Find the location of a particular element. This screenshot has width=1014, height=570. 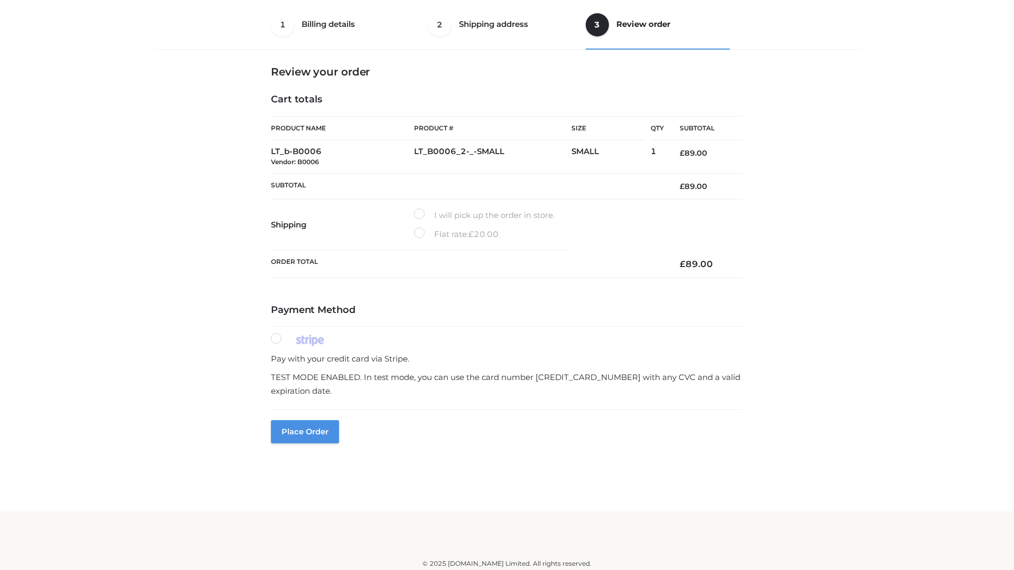

p: Pay with your credit card via Stripe. is located at coordinates (507, 359).